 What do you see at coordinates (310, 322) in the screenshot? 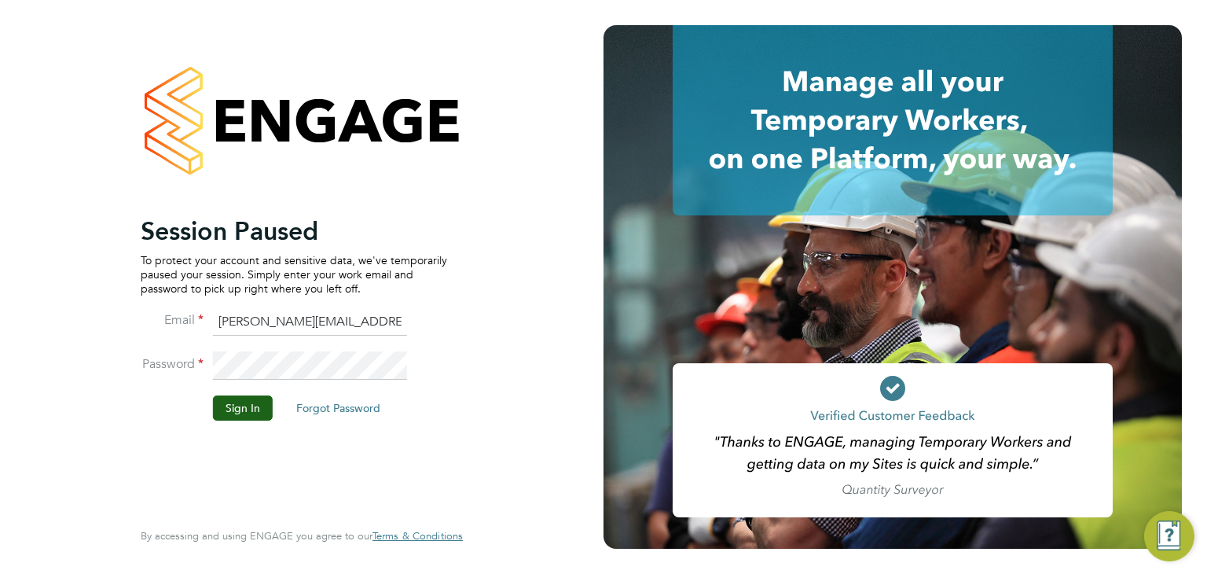
I see `input: Enter your work email...` at bounding box center [310, 322].